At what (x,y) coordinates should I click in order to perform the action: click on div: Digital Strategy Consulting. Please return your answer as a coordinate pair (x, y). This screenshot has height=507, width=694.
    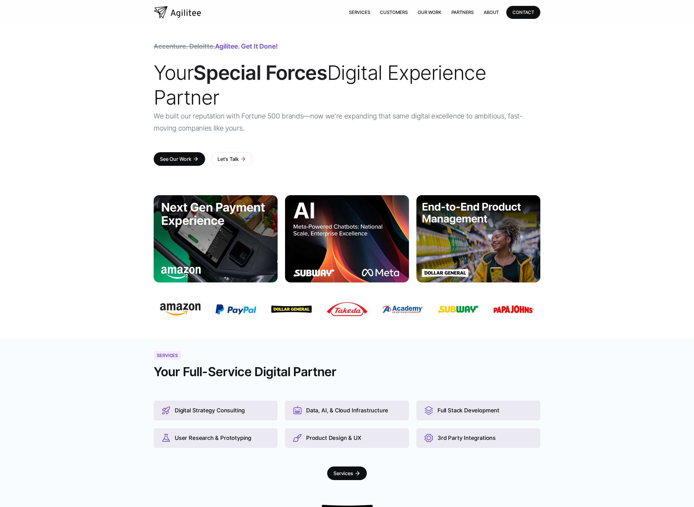
    Looking at the image, I should click on (210, 411).